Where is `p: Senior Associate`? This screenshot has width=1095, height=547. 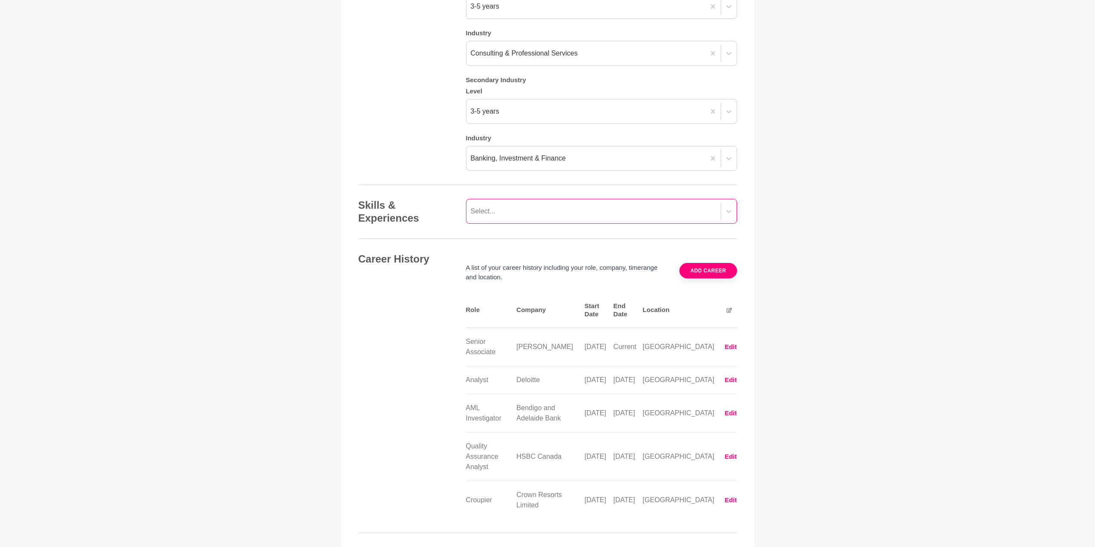 p: Senior Associate is located at coordinates (489, 347).